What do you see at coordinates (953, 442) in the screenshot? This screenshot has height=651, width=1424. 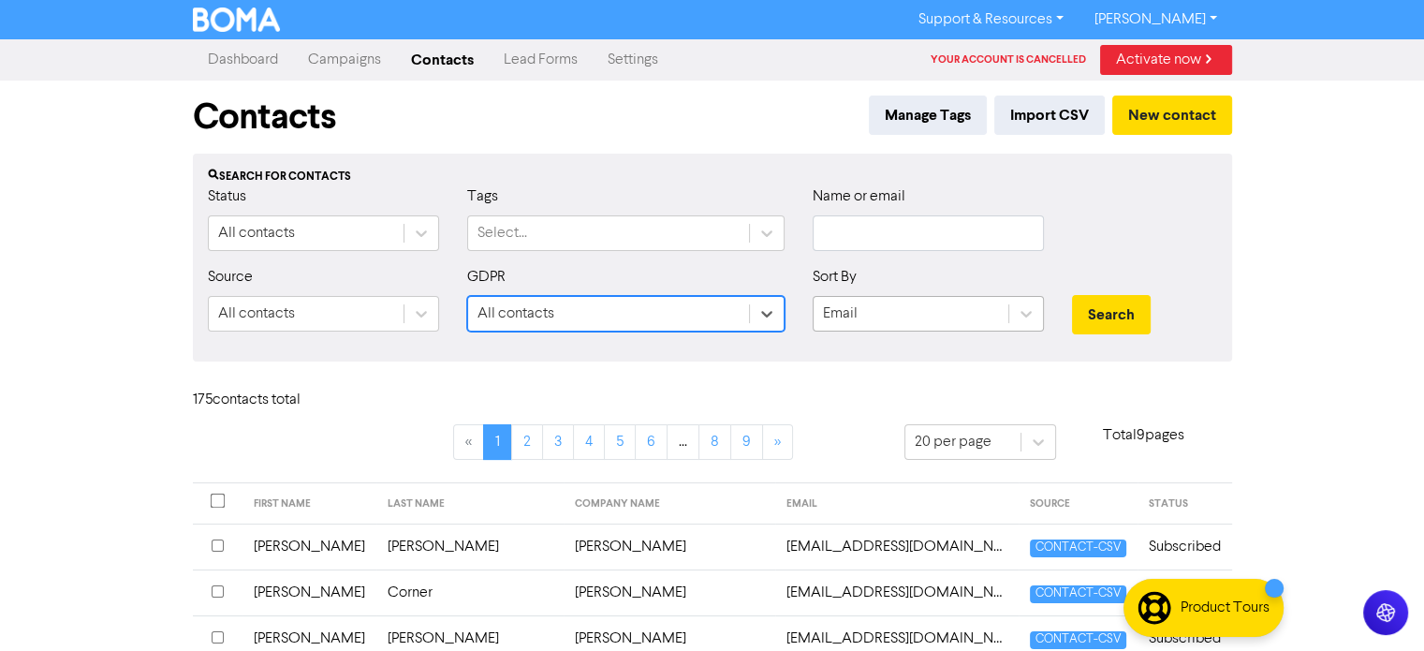 I see `div: 20 per page` at bounding box center [953, 442].